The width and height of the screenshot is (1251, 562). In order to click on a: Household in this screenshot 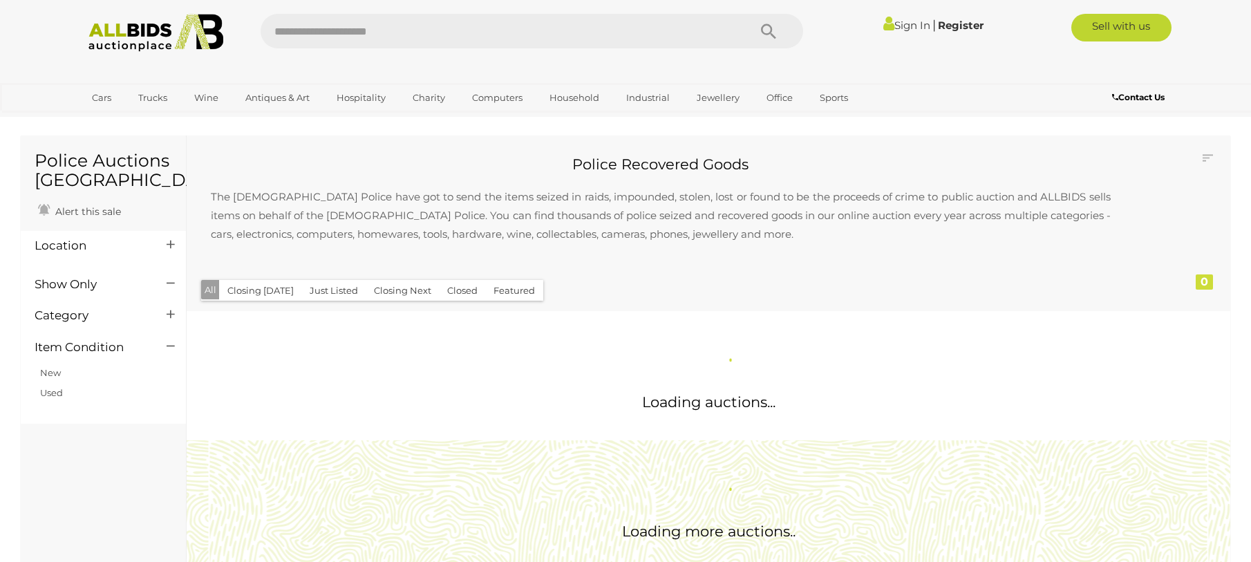, I will do `click(574, 97)`.